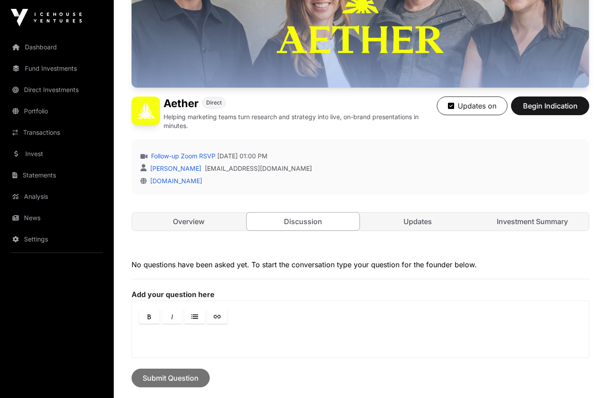 Image resolution: width=607 pixels, height=398 pixels. What do you see at coordinates (146, 111) in the screenshot?
I see `img: Aether` at bounding box center [146, 111].